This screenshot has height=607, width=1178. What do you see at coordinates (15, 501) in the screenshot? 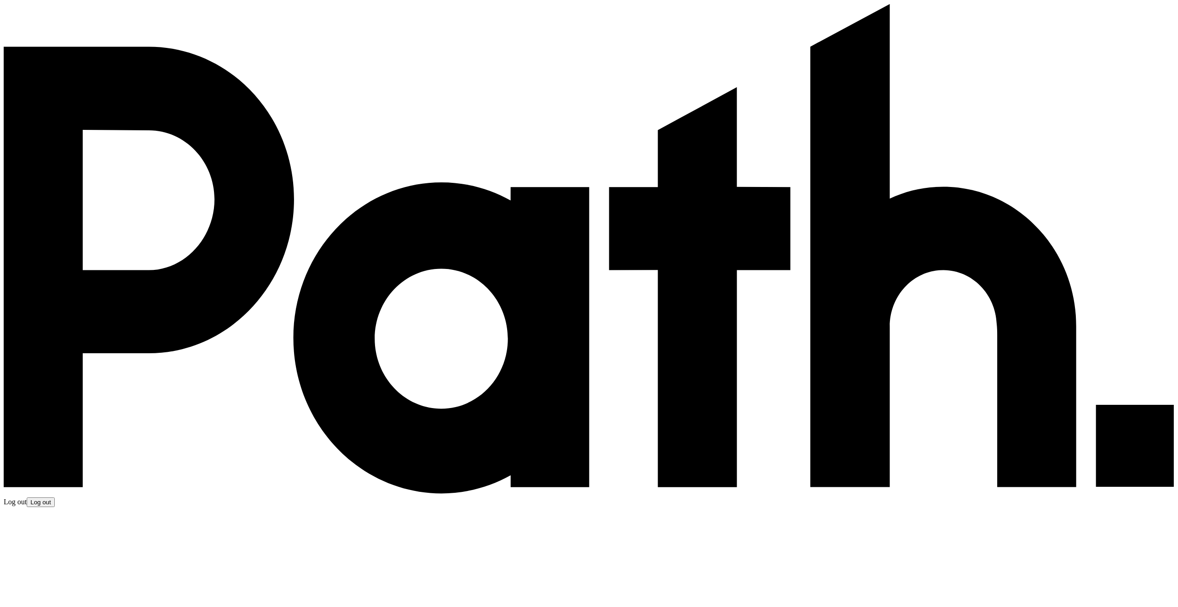
I see `a: Log out` at bounding box center [15, 501].